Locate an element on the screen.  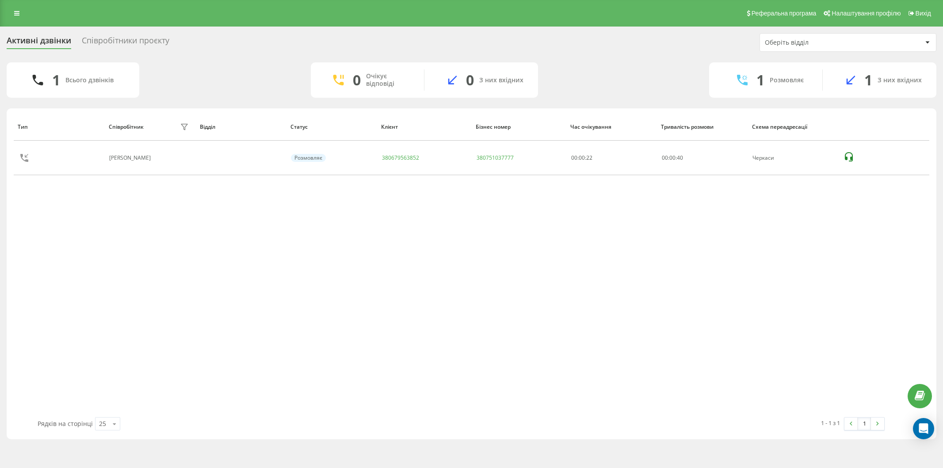
div: Активні дзвінки is located at coordinates (39, 42).